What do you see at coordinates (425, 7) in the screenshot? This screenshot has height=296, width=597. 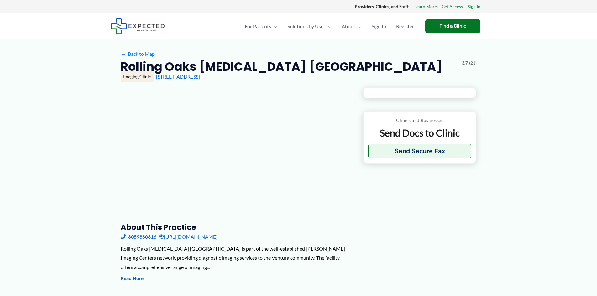 I see `a: Learn More` at bounding box center [425, 7].